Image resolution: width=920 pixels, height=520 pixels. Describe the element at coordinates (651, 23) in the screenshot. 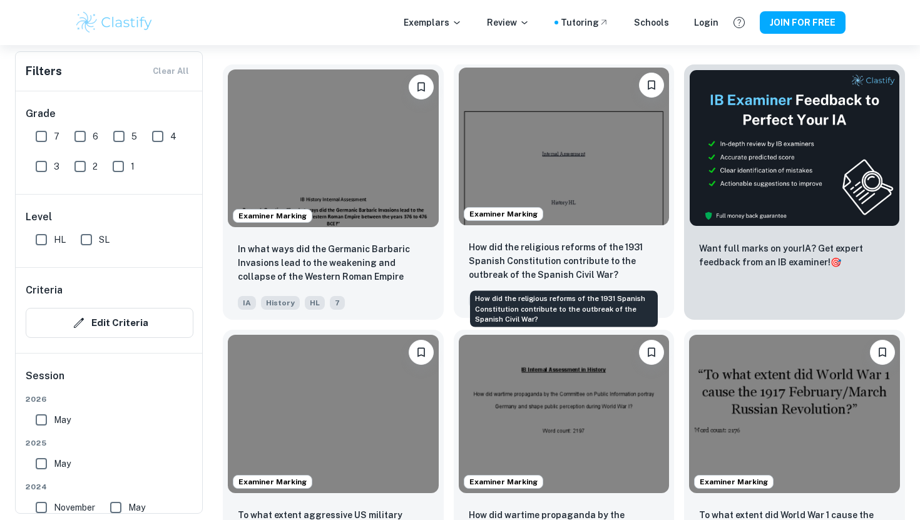

I see `div: Schools` at that location.